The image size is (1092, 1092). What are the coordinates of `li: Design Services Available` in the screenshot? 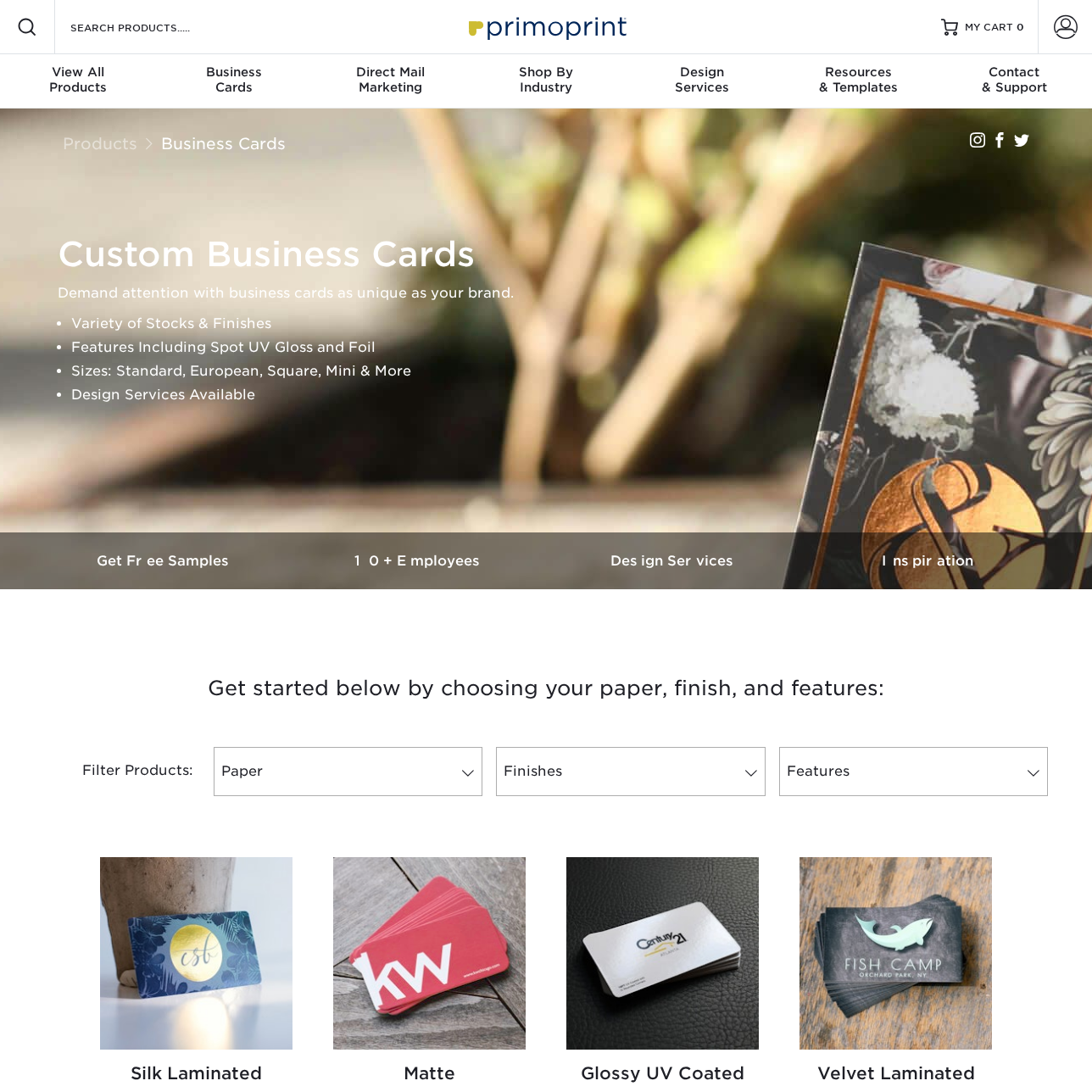 It's located at (560, 395).